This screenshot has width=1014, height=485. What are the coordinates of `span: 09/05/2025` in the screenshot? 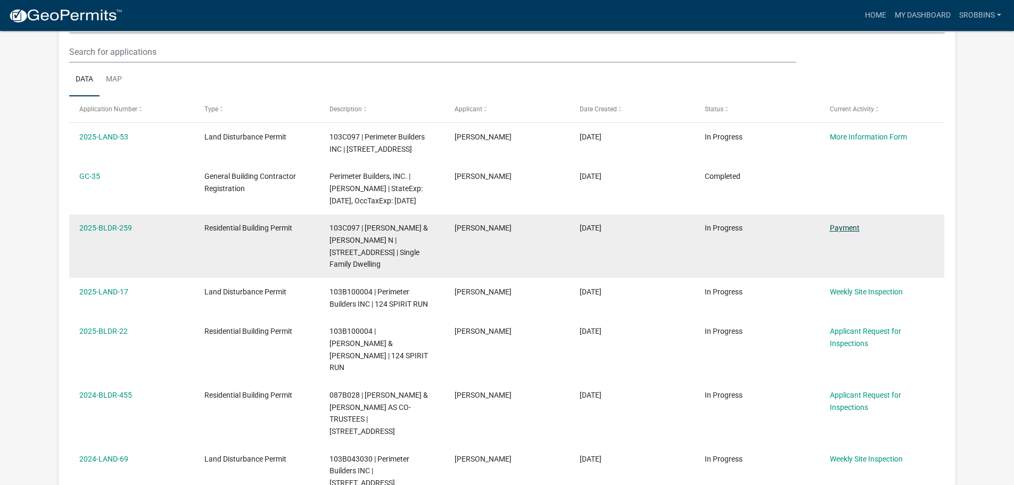 It's located at (590, 137).